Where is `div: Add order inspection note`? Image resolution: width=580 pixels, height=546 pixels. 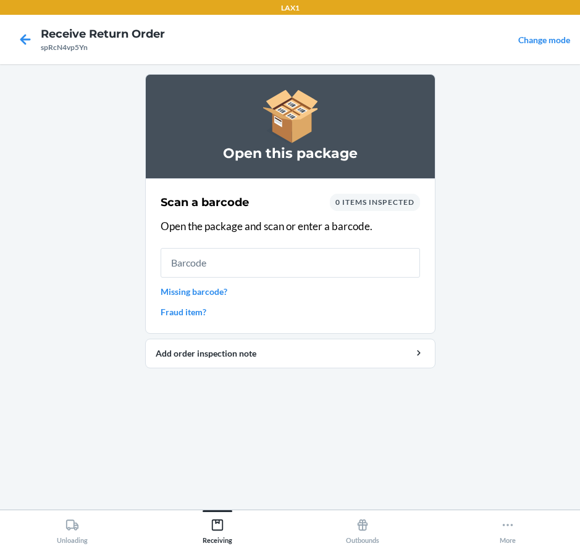 div: Add order inspection note is located at coordinates (290, 353).